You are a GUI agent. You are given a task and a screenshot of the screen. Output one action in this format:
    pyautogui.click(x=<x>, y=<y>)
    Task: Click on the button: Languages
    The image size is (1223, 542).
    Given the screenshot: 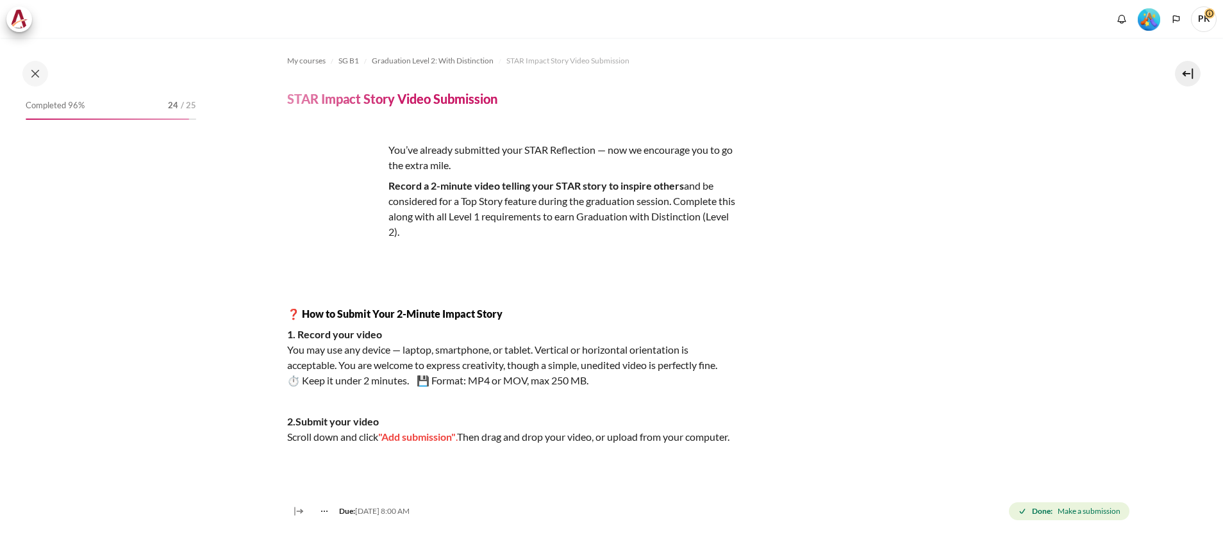 What is the action you would take?
    pyautogui.click(x=1176, y=19)
    